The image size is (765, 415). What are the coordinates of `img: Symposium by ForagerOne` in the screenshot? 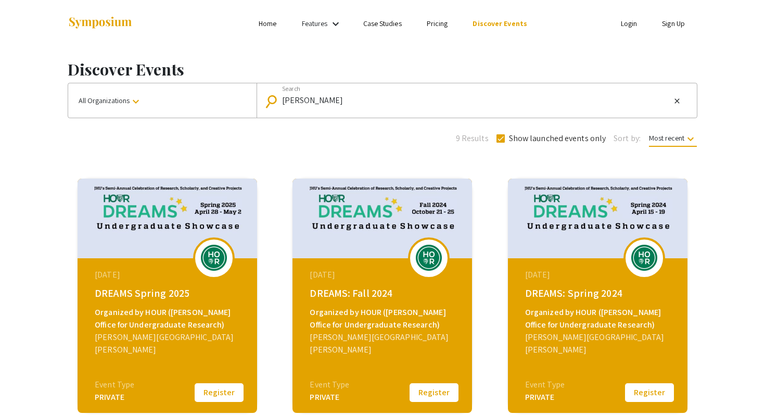 It's located at (100, 23).